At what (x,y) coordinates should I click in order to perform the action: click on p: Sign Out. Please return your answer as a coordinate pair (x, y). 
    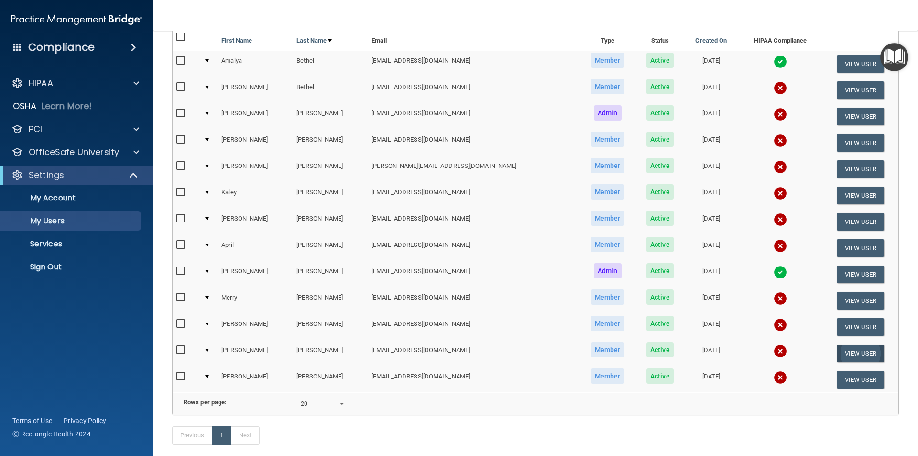
    Looking at the image, I should click on (71, 267).